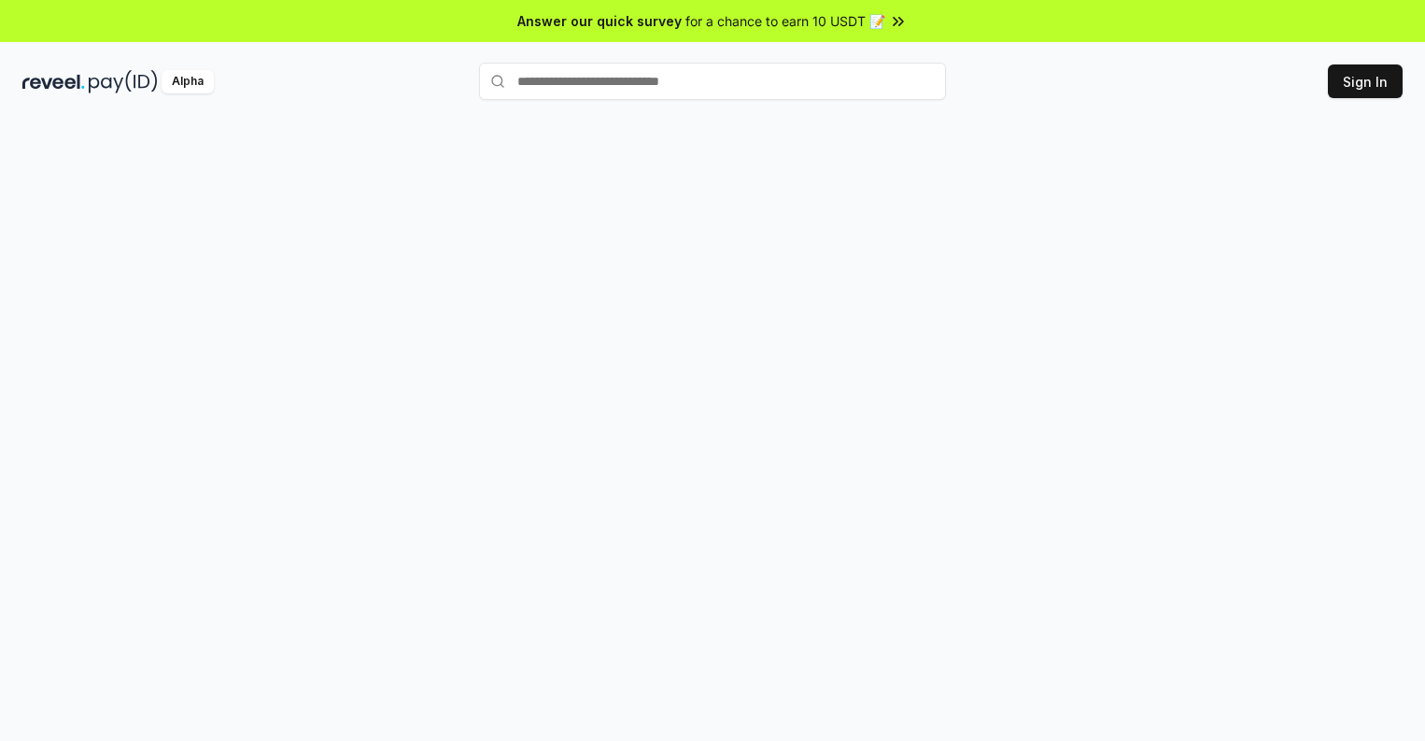 Image resolution: width=1425 pixels, height=741 pixels. I want to click on span: Answer our quick survey, so click(600, 21).